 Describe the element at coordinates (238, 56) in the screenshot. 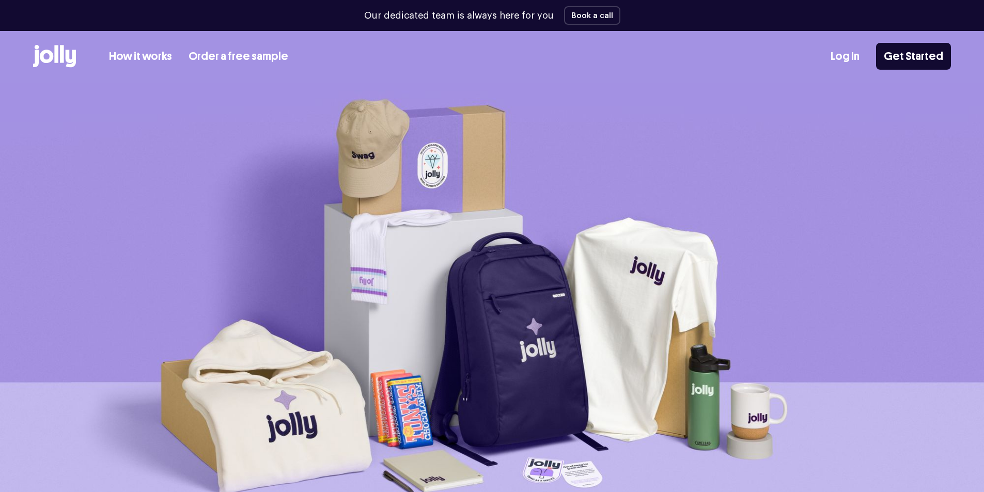

I see `a: Order a free sample` at that location.